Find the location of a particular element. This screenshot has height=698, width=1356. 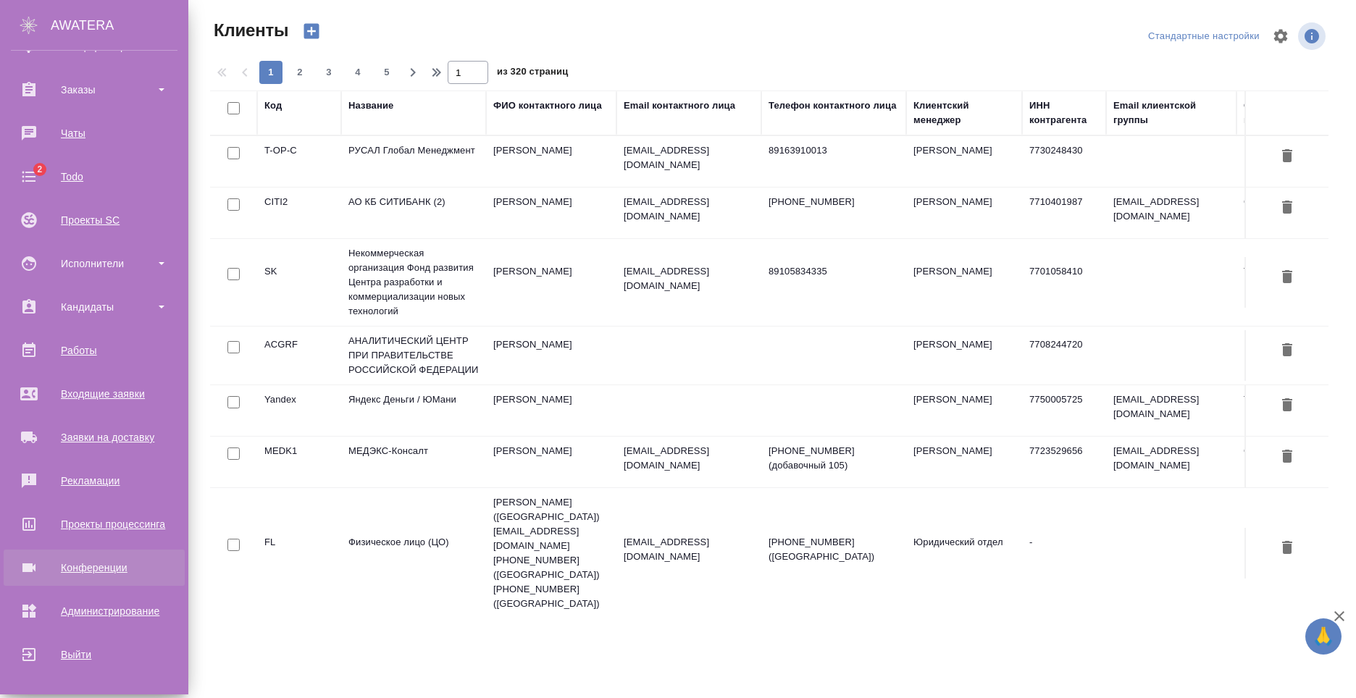

div: Название is located at coordinates (371, 106).